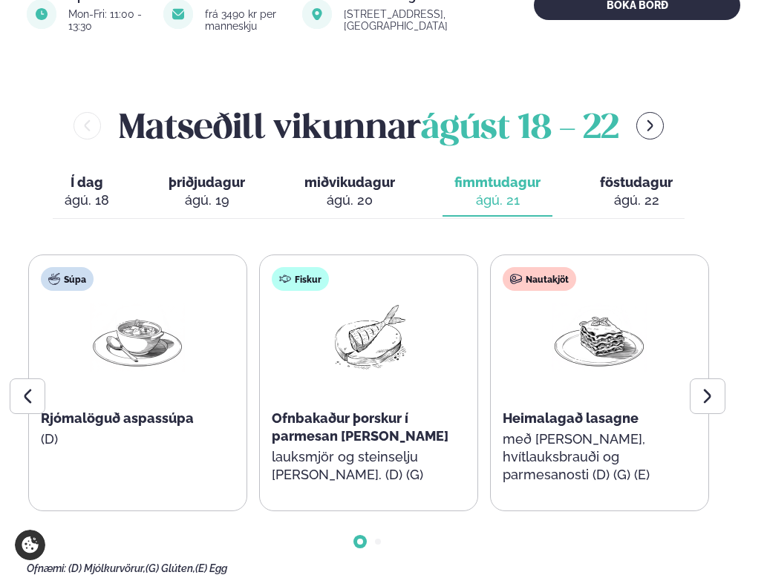  I want to click on div: ágú. 19, so click(206, 200).